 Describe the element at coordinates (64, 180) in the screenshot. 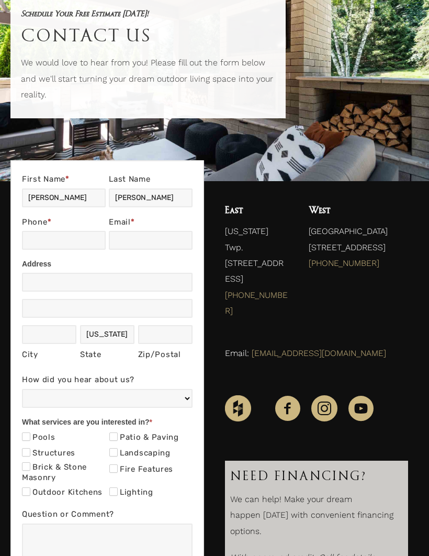

I see `label: First Name` at that location.